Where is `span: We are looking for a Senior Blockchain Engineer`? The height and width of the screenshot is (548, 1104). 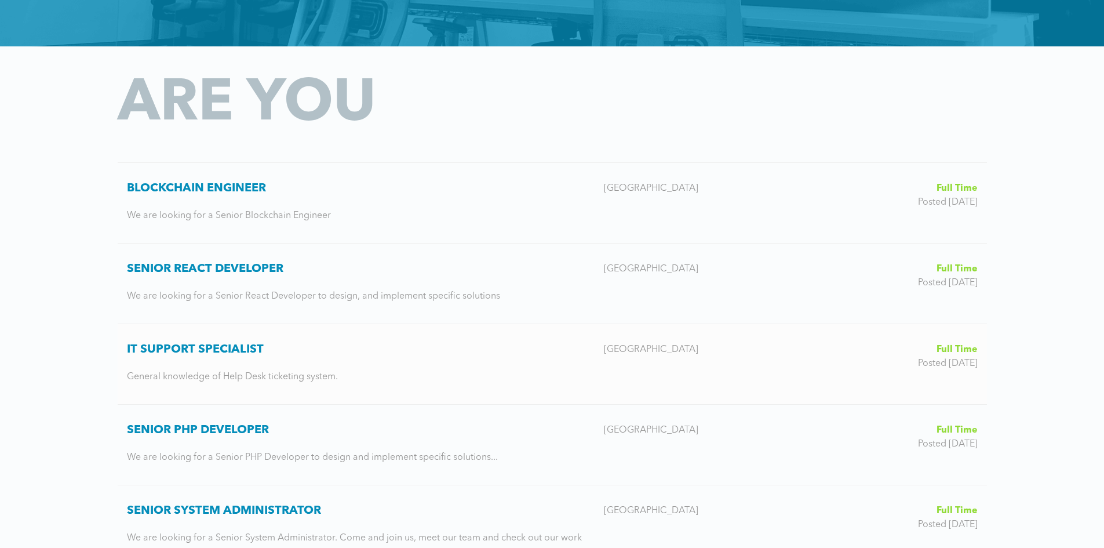 span: We are looking for a Senior Blockchain Engineer is located at coordinates (229, 216).